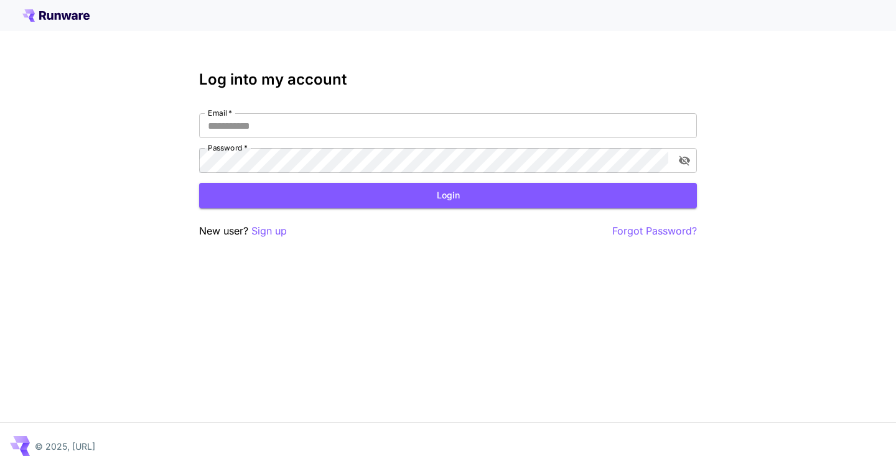 The image size is (896, 469). I want to click on button: Forgot Password?, so click(655, 231).